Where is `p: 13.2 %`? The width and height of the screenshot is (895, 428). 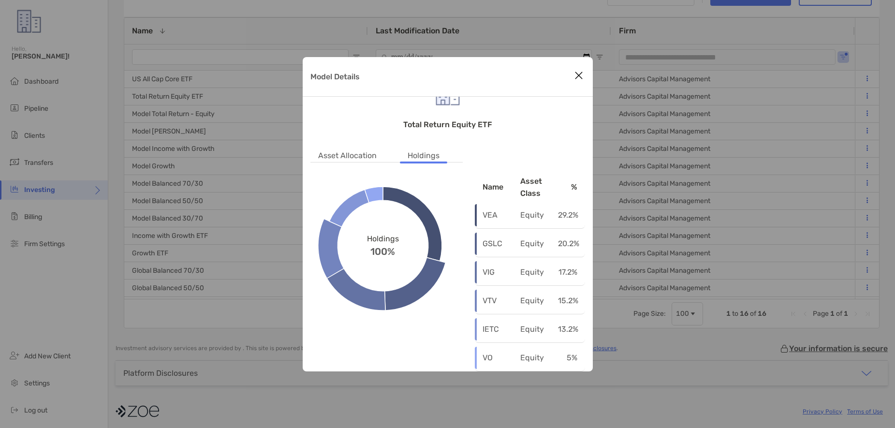 p: 13.2 % is located at coordinates (567, 329).